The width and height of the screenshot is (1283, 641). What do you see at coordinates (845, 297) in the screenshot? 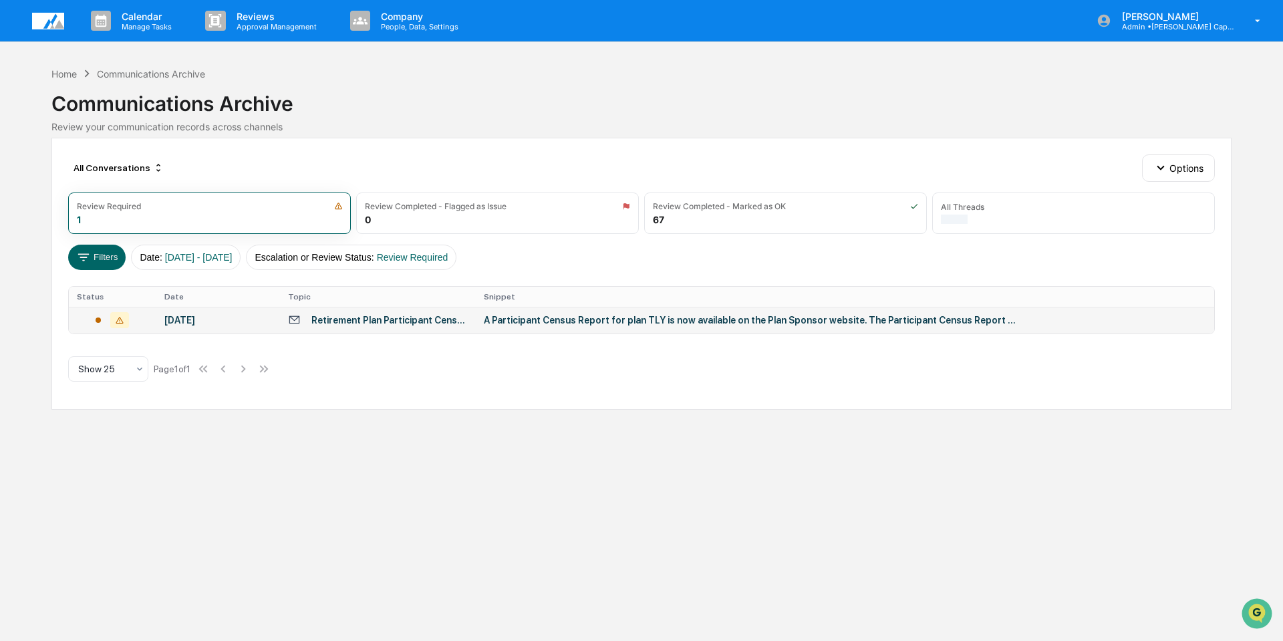
I see `th: Snippet` at bounding box center [845, 297].